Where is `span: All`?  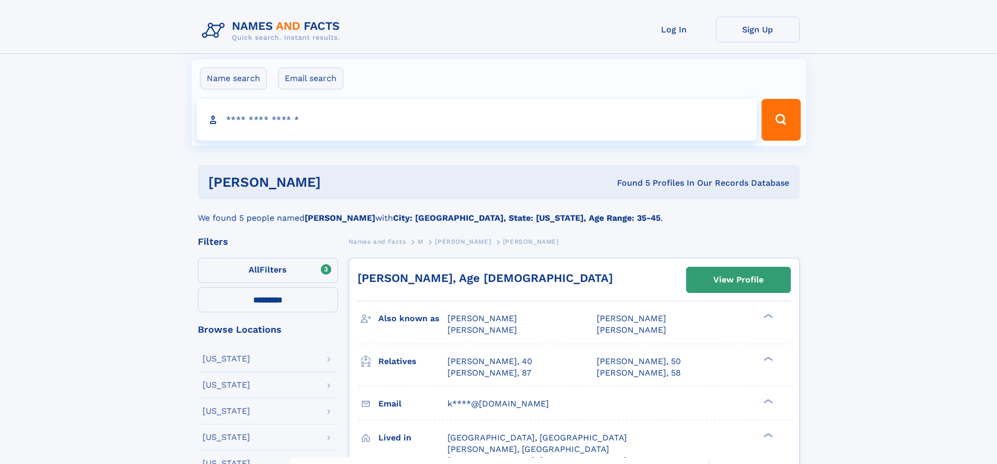
span: All is located at coordinates (254, 269).